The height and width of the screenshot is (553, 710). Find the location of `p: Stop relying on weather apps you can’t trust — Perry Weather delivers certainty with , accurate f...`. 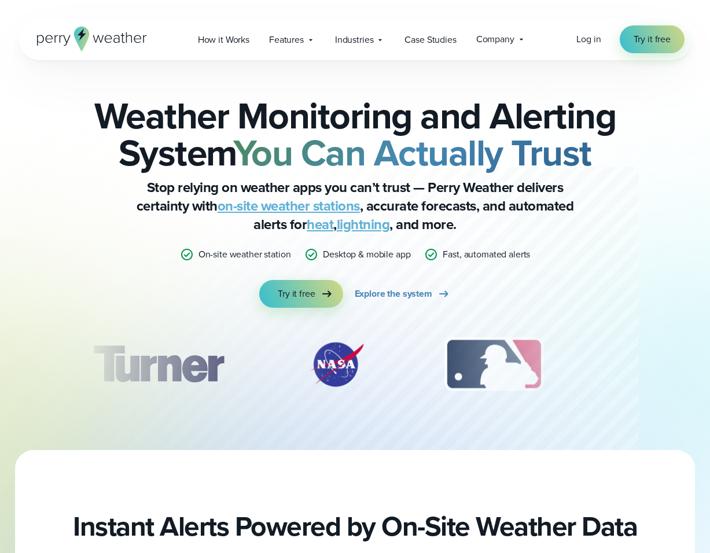

p: Stop relying on weather apps you can’t trust — Perry Weather delivers certainty with , accurate f... is located at coordinates (355, 206).